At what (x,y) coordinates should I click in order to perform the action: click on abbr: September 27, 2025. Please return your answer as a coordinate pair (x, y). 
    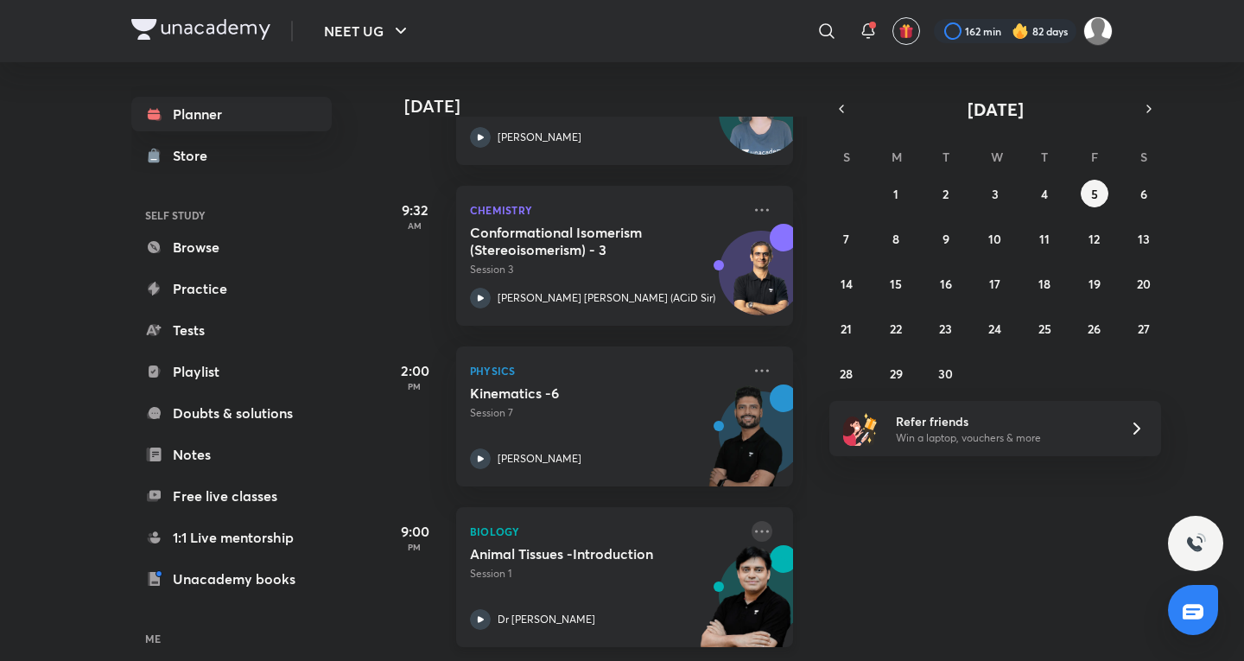
    Looking at the image, I should click on (1144, 328).